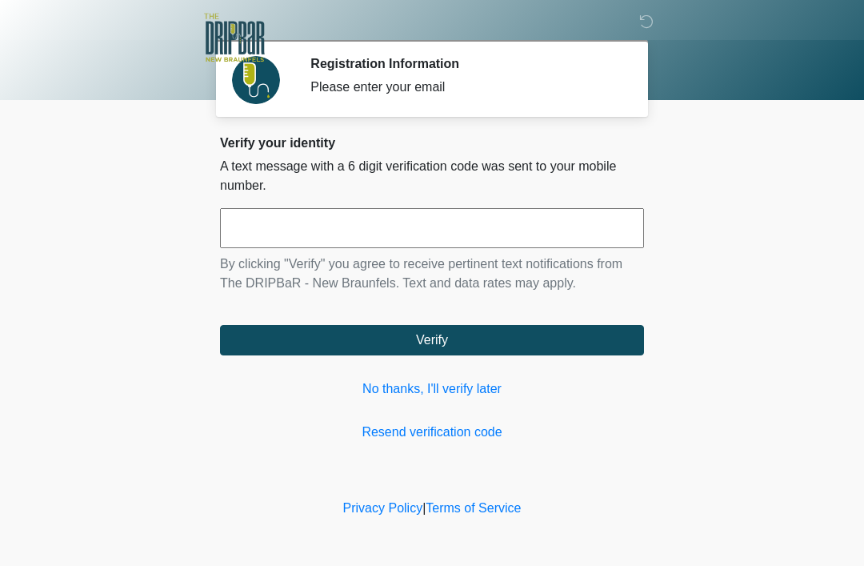  I want to click on button: Verify, so click(432, 340).